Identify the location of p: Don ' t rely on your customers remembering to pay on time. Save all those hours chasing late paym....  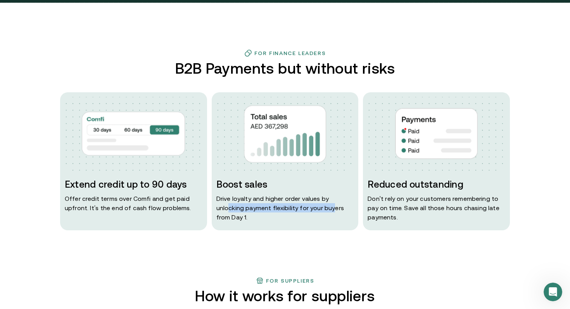
(437, 208).